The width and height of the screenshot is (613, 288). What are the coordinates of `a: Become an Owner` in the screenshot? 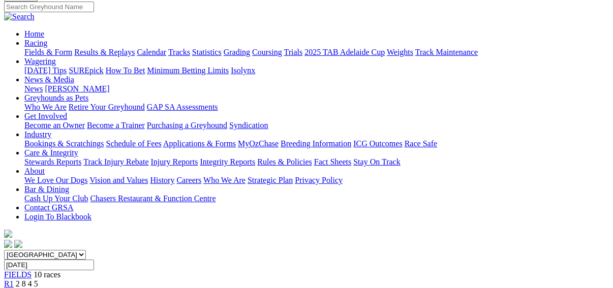 It's located at (54, 125).